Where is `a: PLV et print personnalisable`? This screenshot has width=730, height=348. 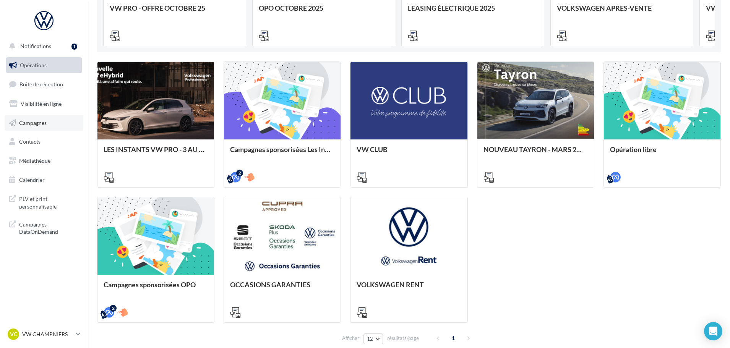
a: PLV et print personnalisable is located at coordinates (44, 202).